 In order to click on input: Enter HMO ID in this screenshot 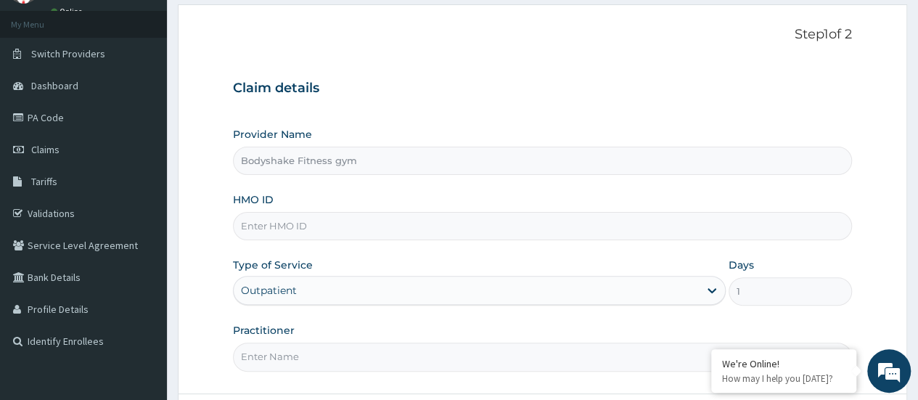, I will do `click(542, 226)`.